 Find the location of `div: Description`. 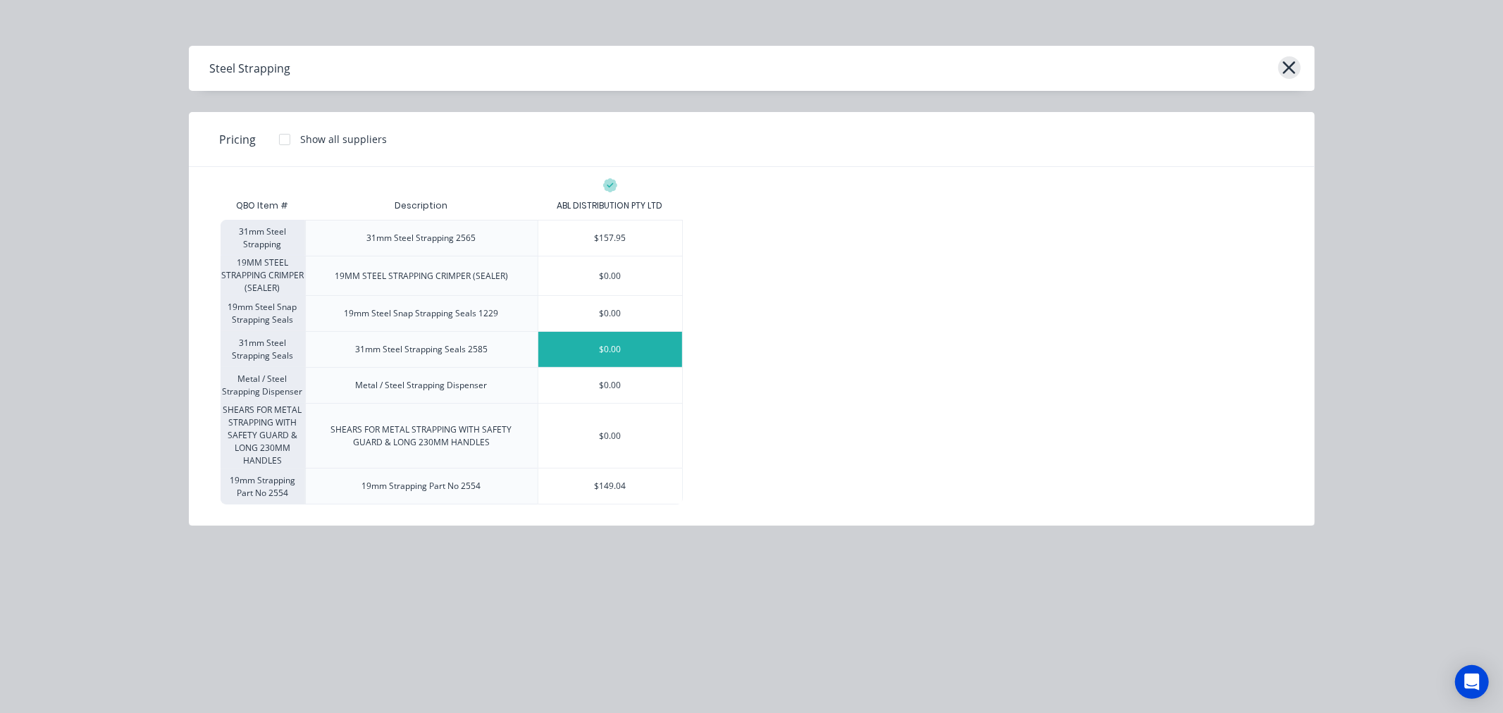

div: Description is located at coordinates (421, 206).